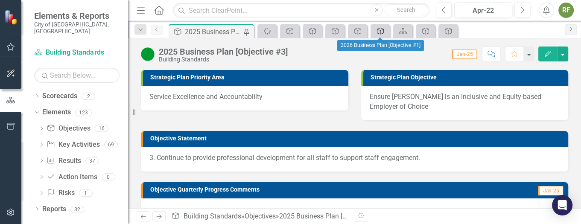  I want to click on div: Open Intercom Messenger, so click(562, 205).